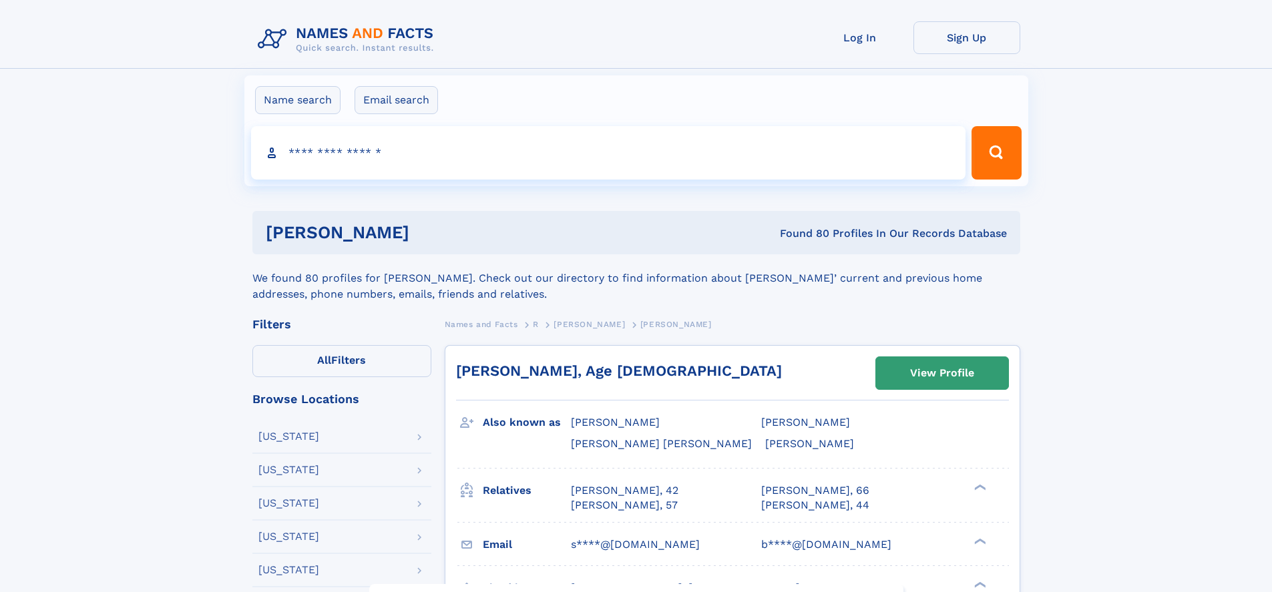 Image resolution: width=1272 pixels, height=592 pixels. Describe the element at coordinates (342, 399) in the screenshot. I see `div: Browse Locations` at that location.